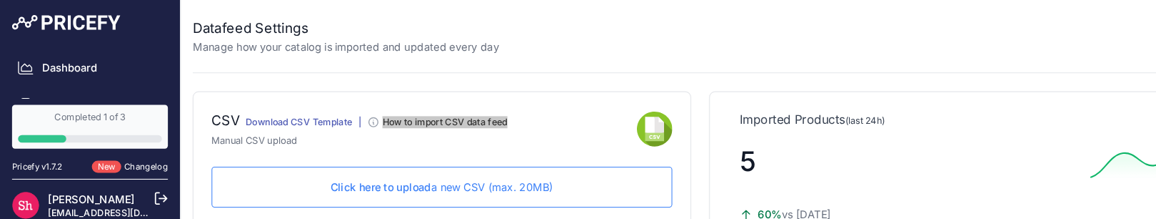 Image resolution: width=1156 pixels, height=219 pixels. Describe the element at coordinates (85, 64) in the screenshot. I see `a: Dashboard` at that location.